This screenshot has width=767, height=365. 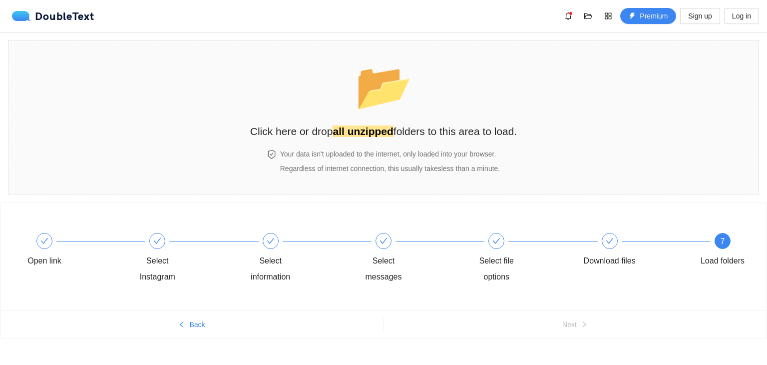 I want to click on button: Log in, so click(x=742, y=16).